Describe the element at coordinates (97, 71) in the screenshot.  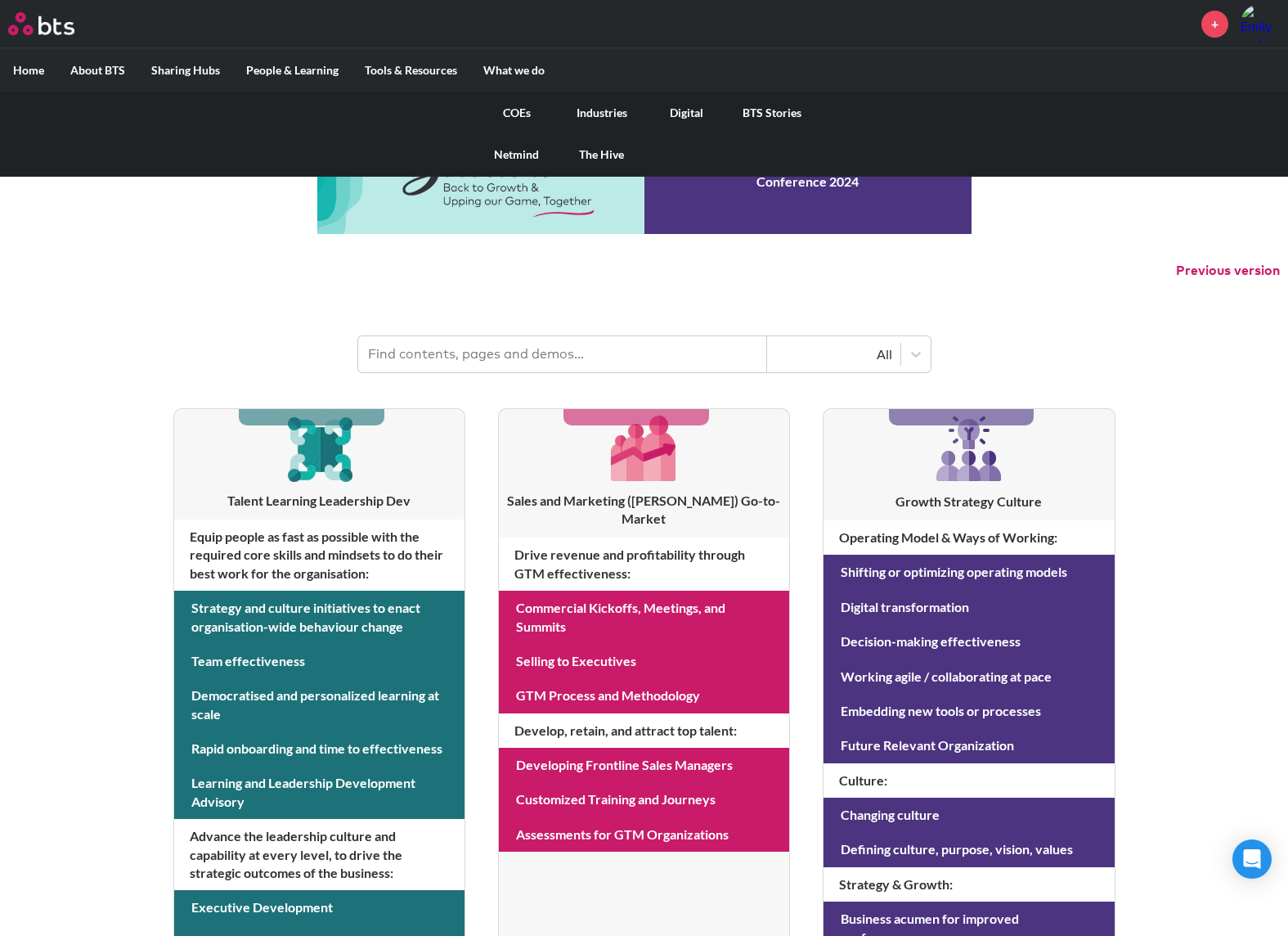
I see `label: About BTS` at that location.